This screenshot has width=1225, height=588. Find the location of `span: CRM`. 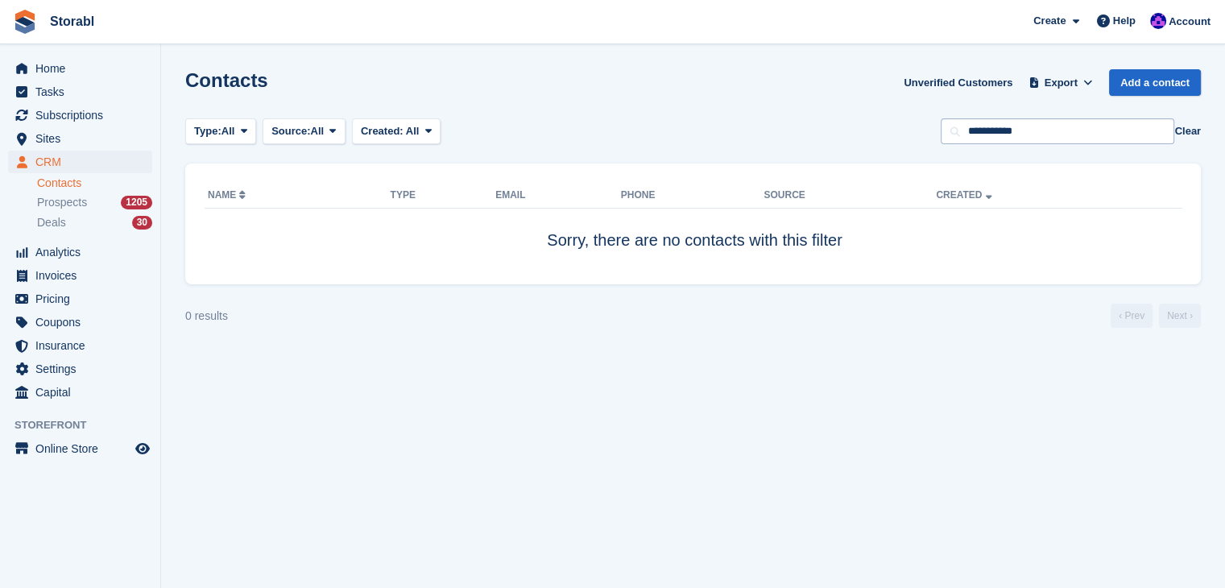

span: CRM is located at coordinates (84, 162).